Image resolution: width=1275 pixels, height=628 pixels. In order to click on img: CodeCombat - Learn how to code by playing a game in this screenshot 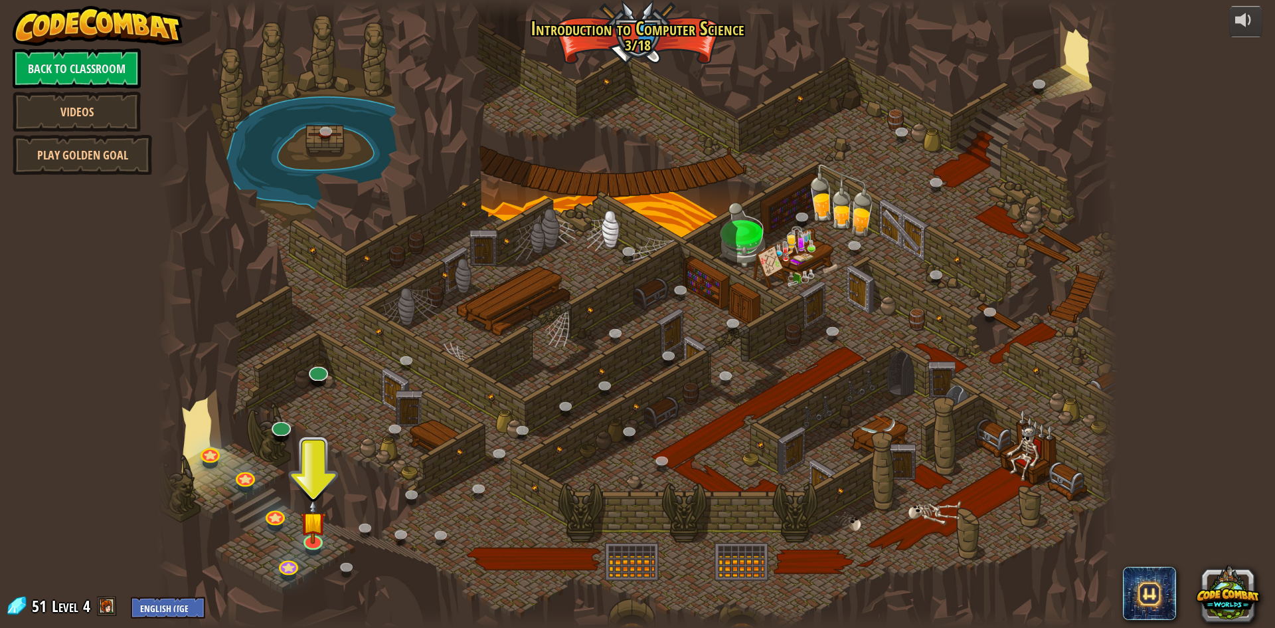, I will do `click(98, 26)`.